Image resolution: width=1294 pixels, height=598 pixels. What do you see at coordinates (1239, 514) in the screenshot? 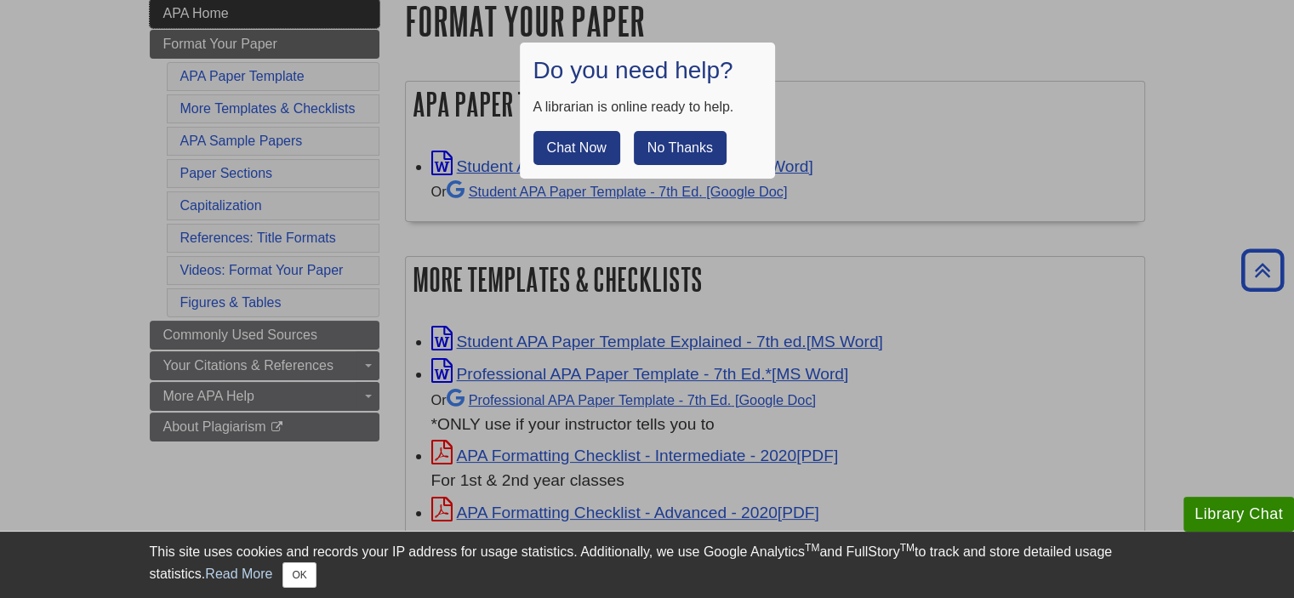
I see `button: Library Chat` at bounding box center [1239, 514].